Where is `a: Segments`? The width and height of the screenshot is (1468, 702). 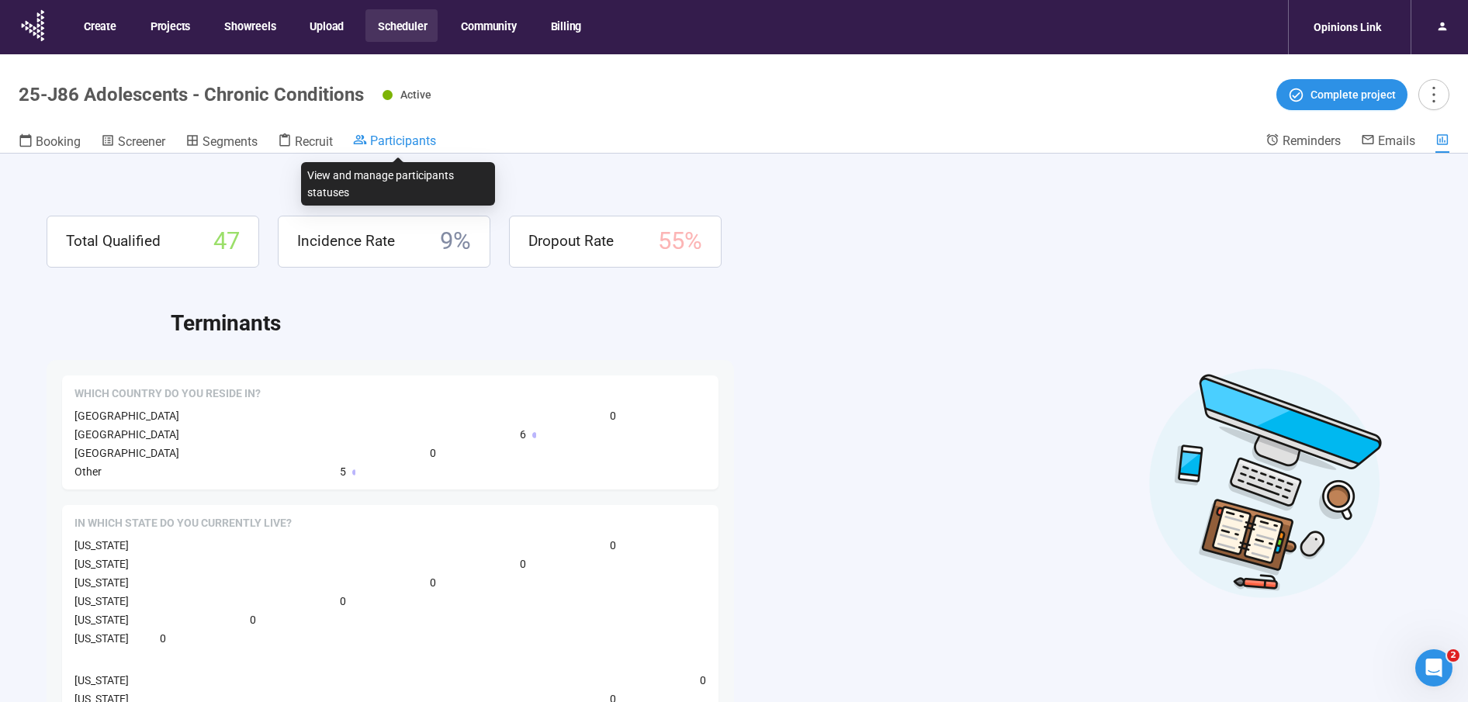
a: Segments is located at coordinates (221, 143).